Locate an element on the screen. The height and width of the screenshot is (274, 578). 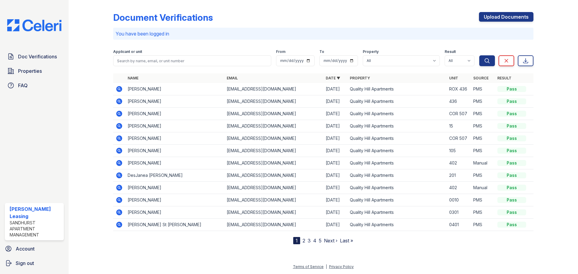
input: Search by name, email, or unit number is located at coordinates (192, 61).